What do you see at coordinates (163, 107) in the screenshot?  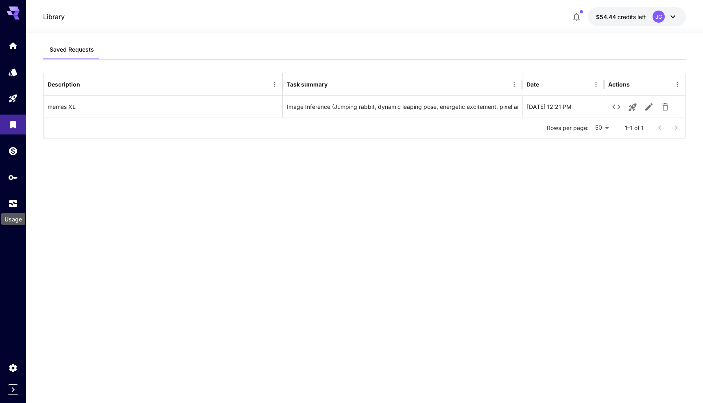 I see `div: memes XL` at bounding box center [163, 107].